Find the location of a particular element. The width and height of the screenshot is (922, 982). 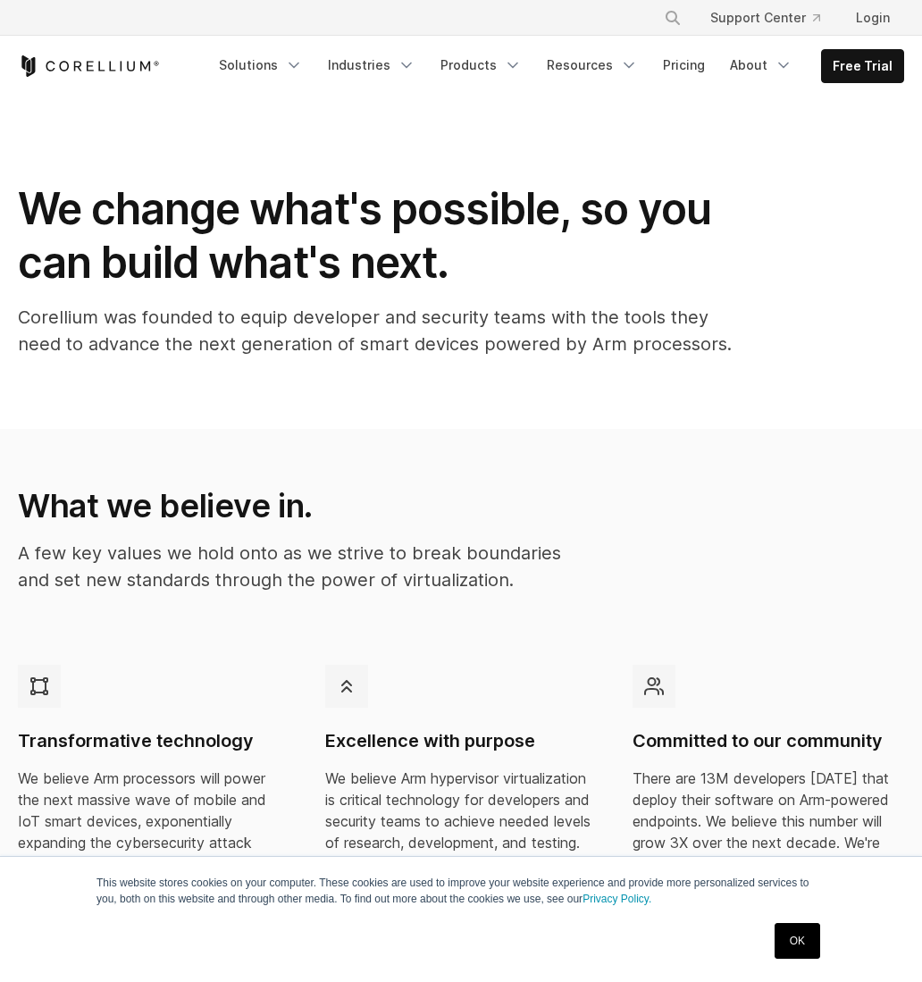

h1: We change what's possible, so you can build what's next. is located at coordinates (375, 236).